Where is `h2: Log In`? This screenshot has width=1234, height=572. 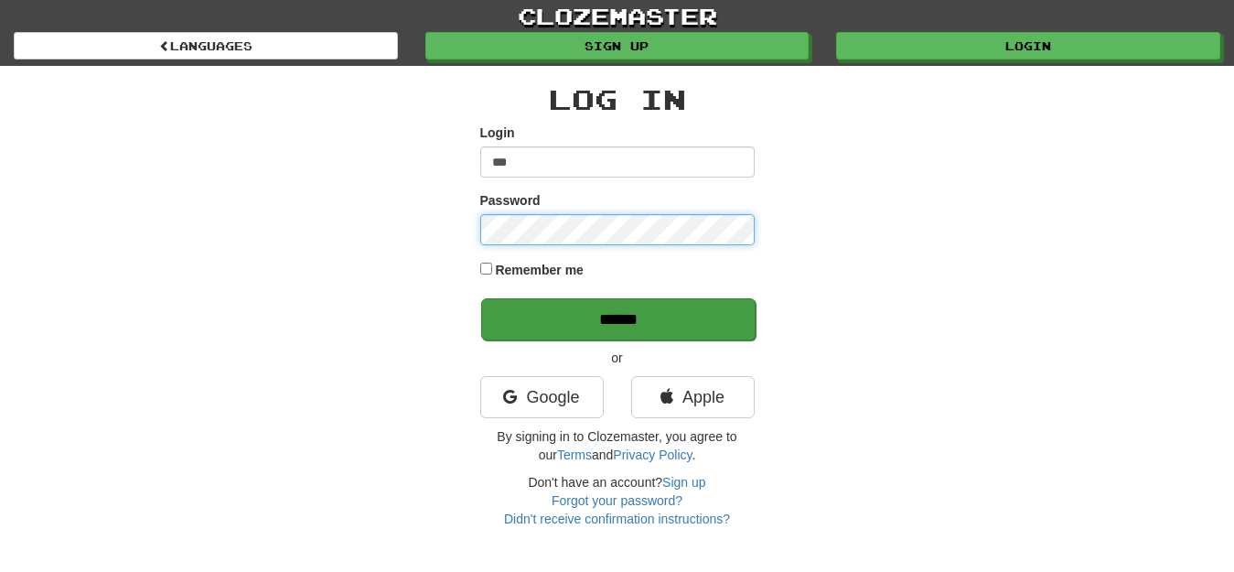 h2: Log In is located at coordinates (617, 99).